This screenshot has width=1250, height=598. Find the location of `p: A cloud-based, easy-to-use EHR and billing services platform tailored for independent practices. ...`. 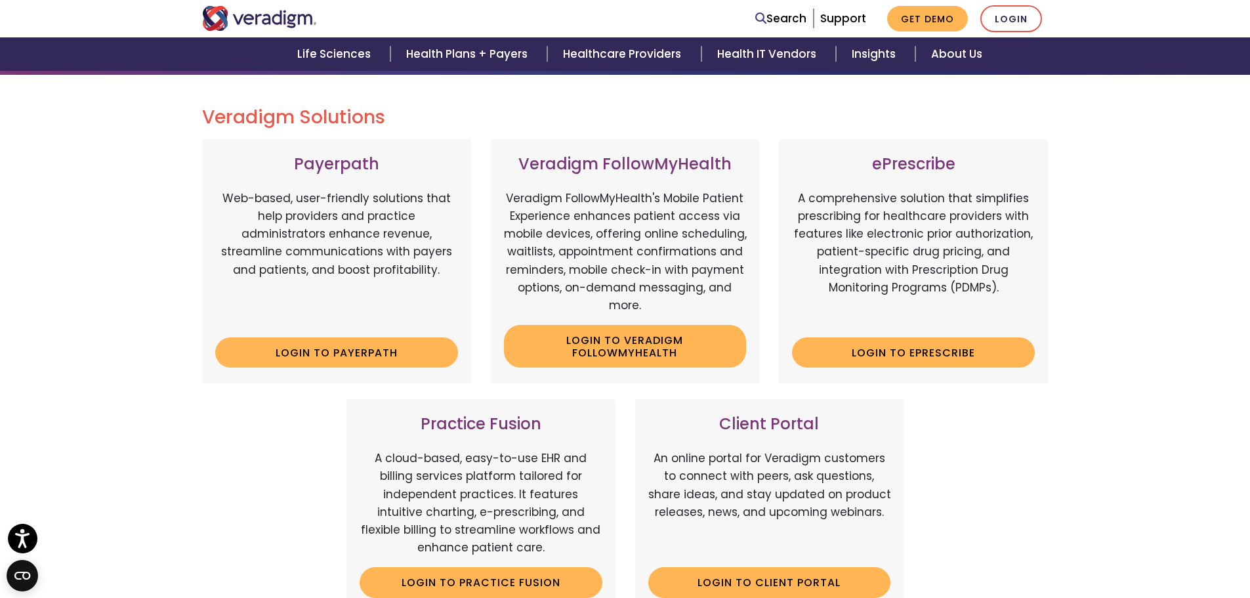

p: A cloud-based, easy-to-use EHR and billing services platform tailored for independent practices. ... is located at coordinates (481, 503).